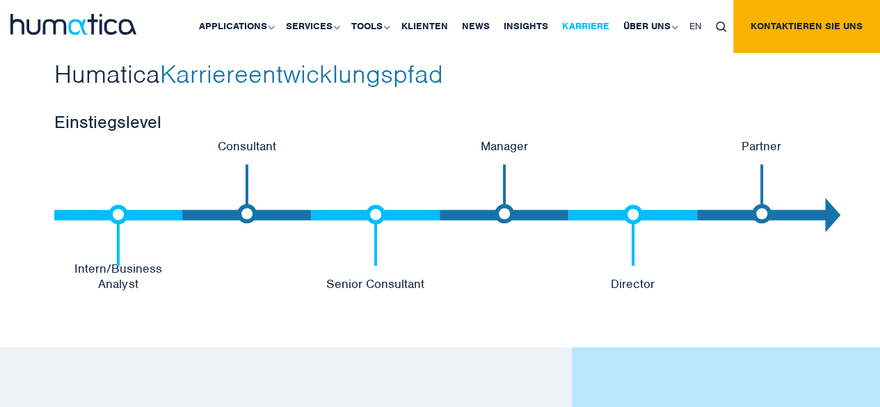  Describe the element at coordinates (761, 146) in the screenshot. I see `p: Partner` at that location.